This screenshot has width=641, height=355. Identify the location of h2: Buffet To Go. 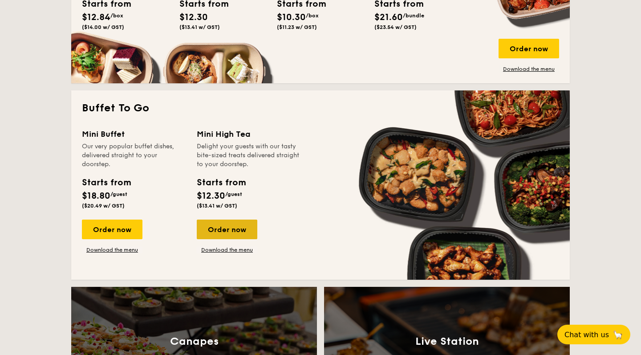
(320, 108).